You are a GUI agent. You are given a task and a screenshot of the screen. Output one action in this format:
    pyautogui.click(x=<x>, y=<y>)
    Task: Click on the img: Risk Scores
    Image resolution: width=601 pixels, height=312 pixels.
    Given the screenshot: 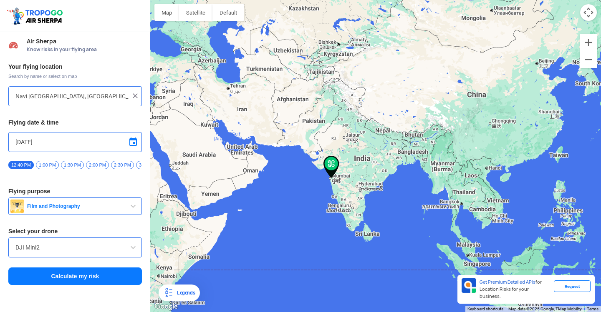 What is the action you would take?
    pyautogui.click(x=13, y=45)
    